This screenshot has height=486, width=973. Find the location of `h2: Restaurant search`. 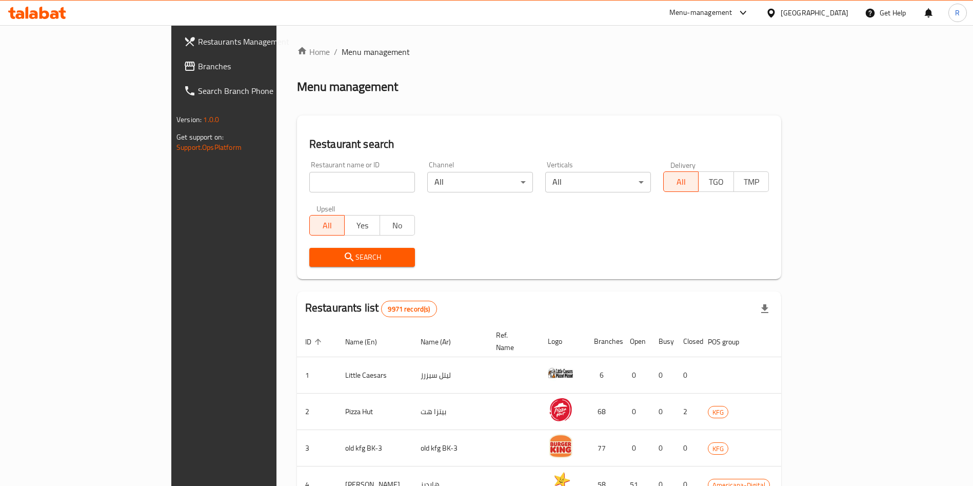

h2: Restaurant search is located at coordinates (539, 144).